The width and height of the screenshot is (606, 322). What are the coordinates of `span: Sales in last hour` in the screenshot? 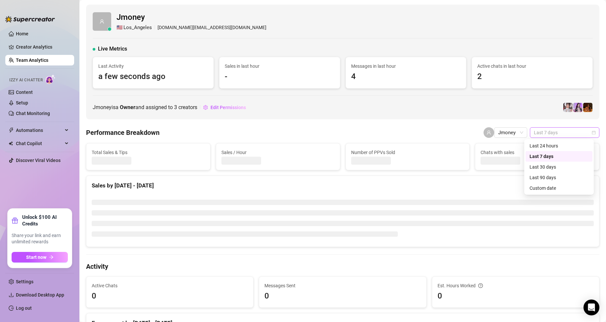 It's located at (280, 66).